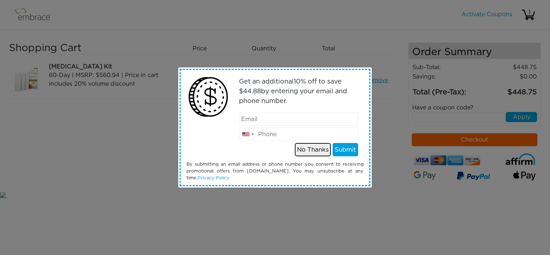  What do you see at coordinates (275, 171) in the screenshot?
I see `div: By submitting an email address or phone number you consent to receiving promotional offers from [...` at bounding box center [275, 171].